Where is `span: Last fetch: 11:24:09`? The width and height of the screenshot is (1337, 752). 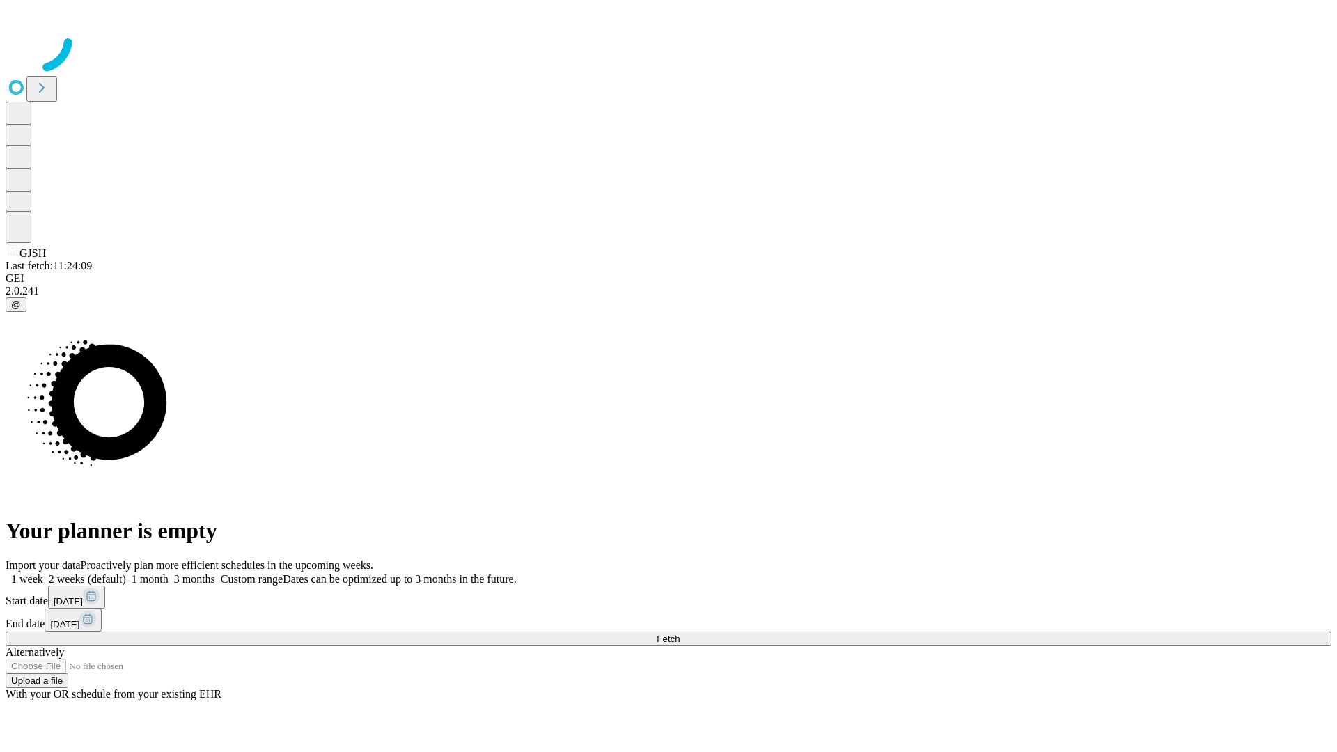
span: Last fetch: 11:24:09 is located at coordinates (49, 265).